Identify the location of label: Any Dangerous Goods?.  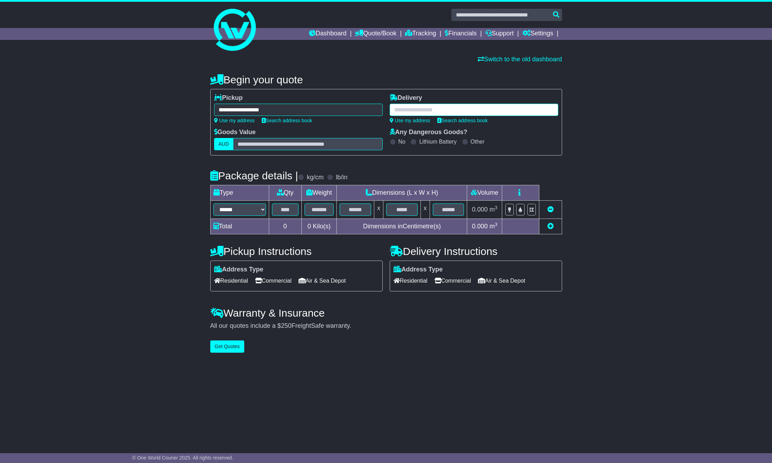
(428, 132).